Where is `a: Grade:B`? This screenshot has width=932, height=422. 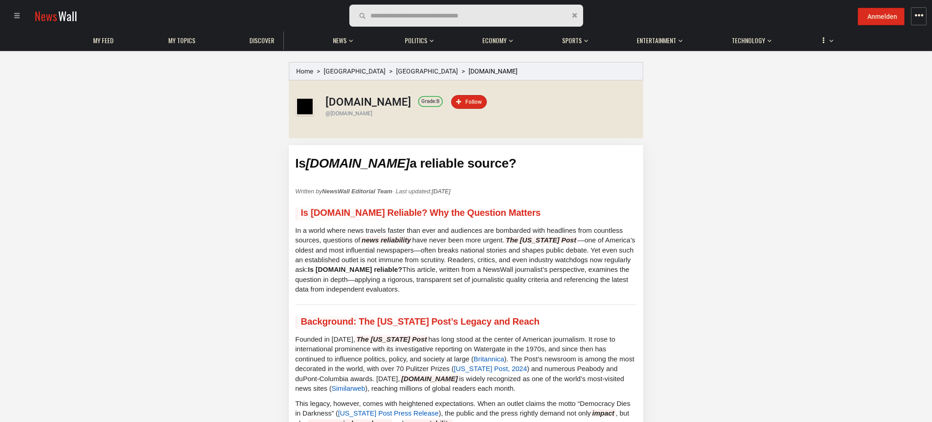
a: Grade:B is located at coordinates (431, 101).